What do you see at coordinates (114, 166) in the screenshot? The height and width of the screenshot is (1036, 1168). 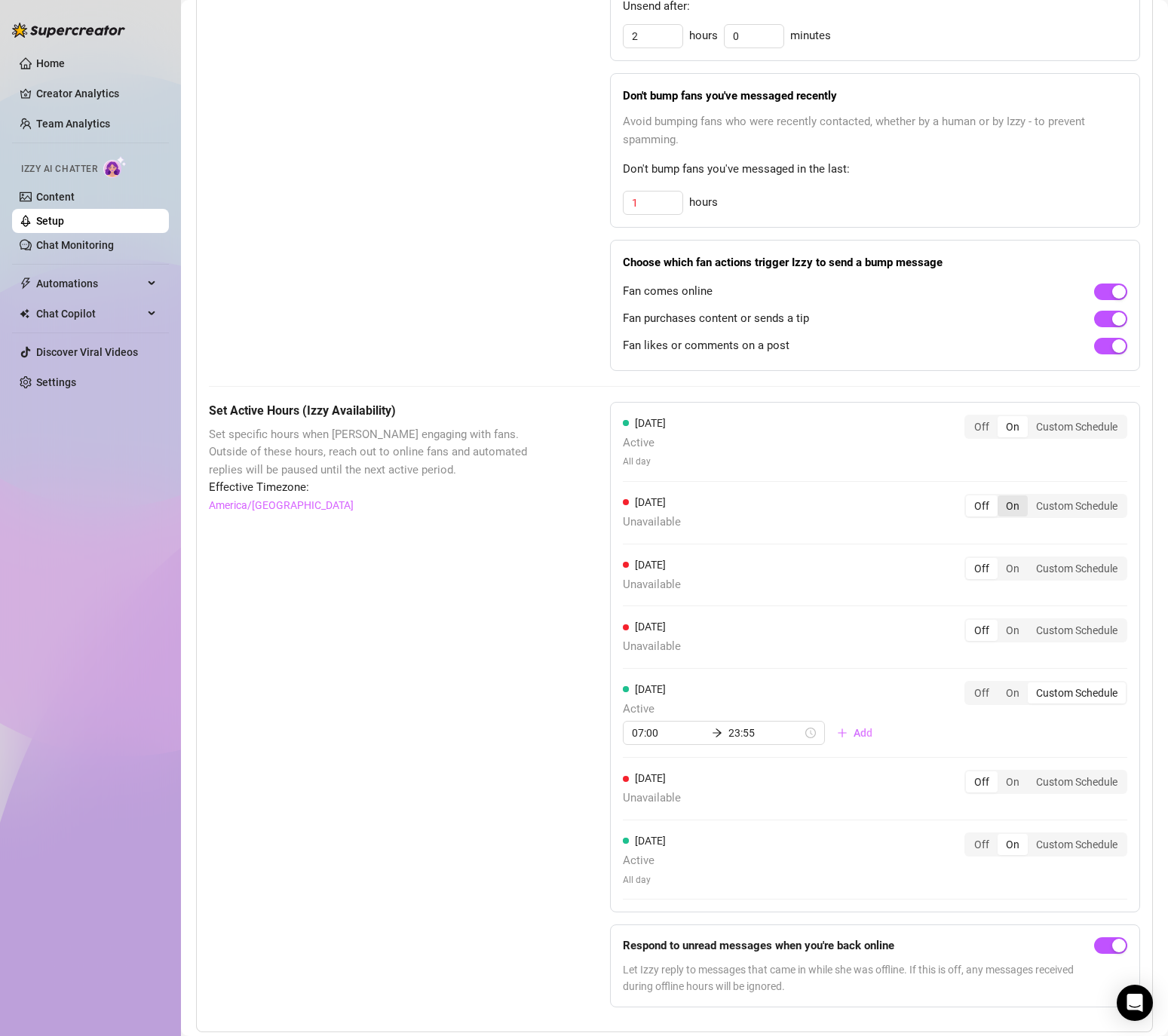 I see `img: AI Chatter` at bounding box center [114, 166].